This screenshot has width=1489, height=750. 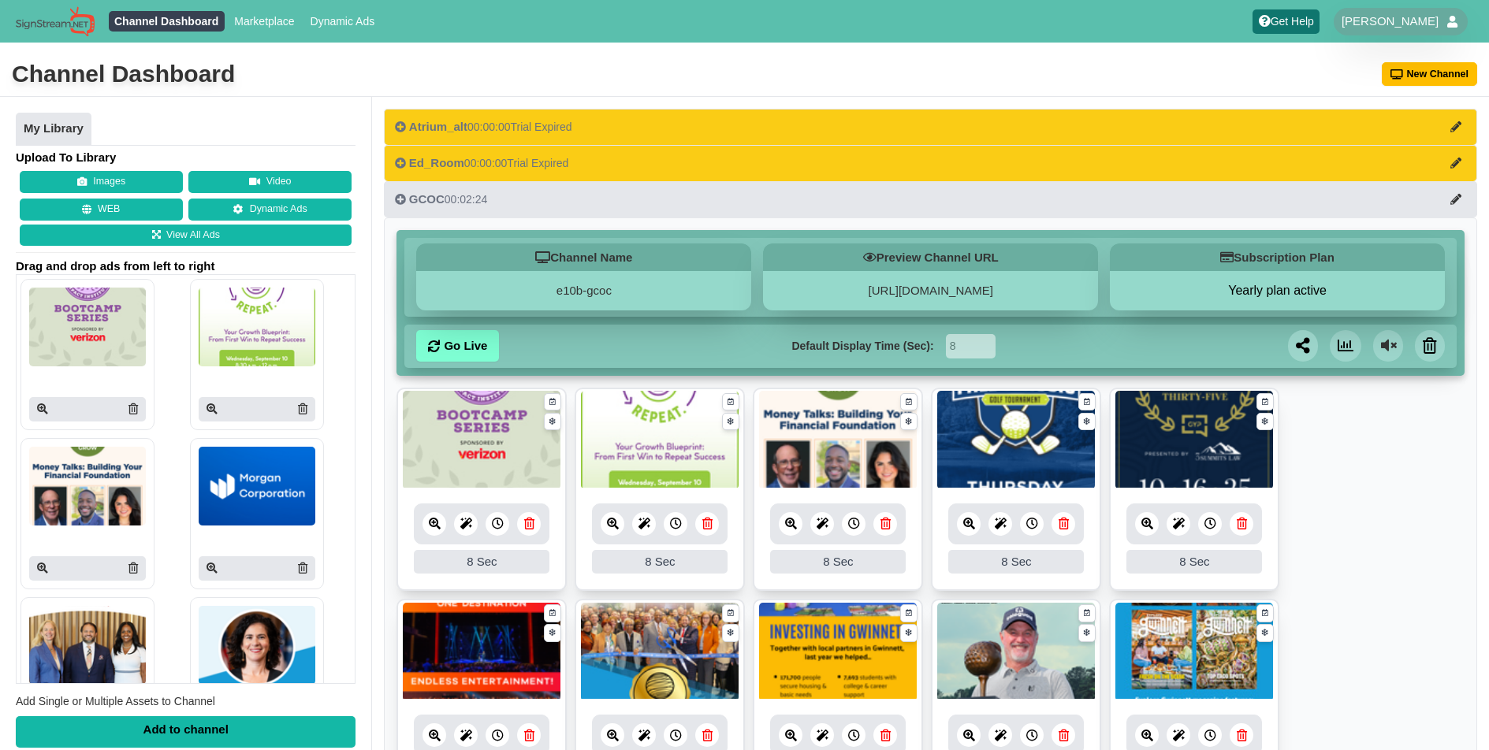 I want to click on span: Drag and drop ads from left to right, so click(x=185, y=266).